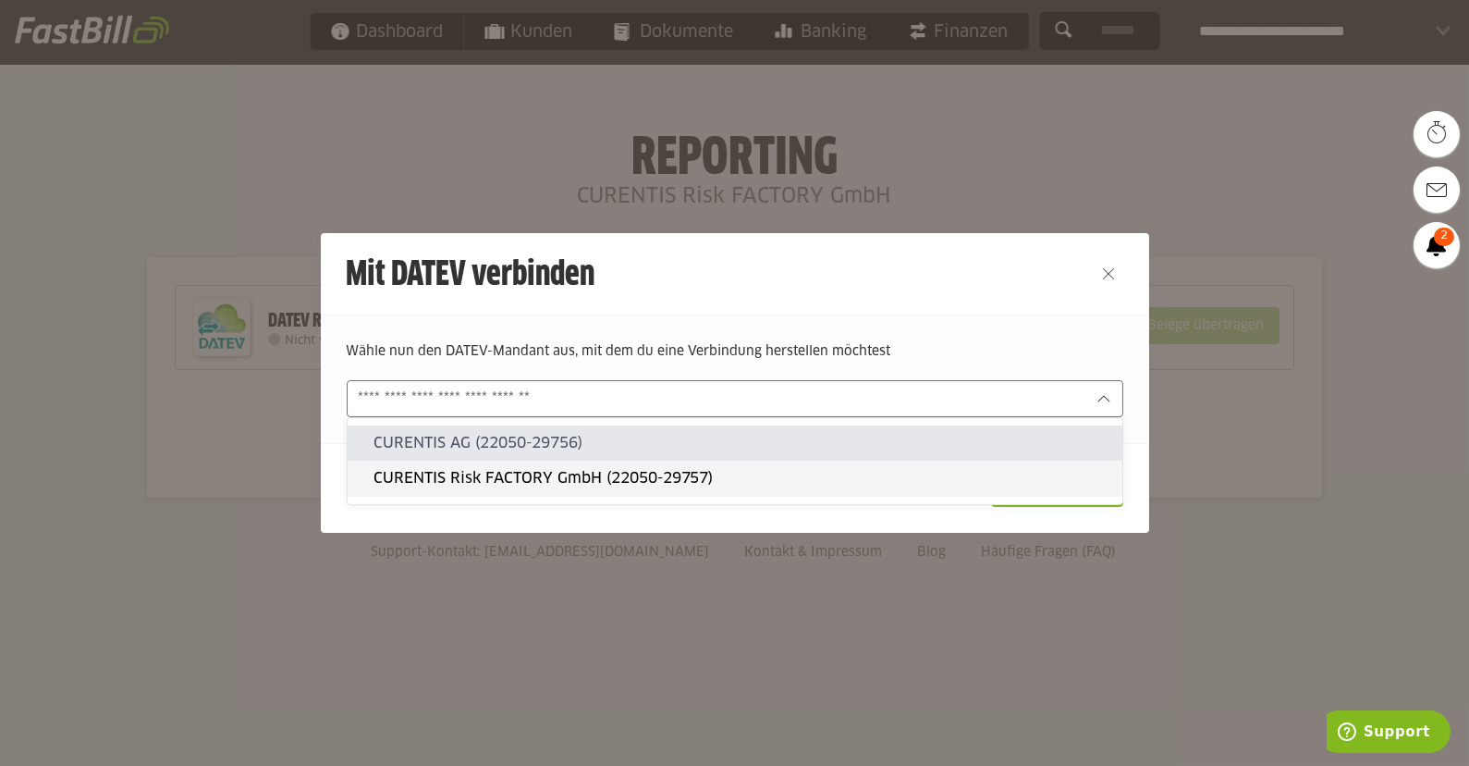  I want to click on span: Support, so click(70, 21).